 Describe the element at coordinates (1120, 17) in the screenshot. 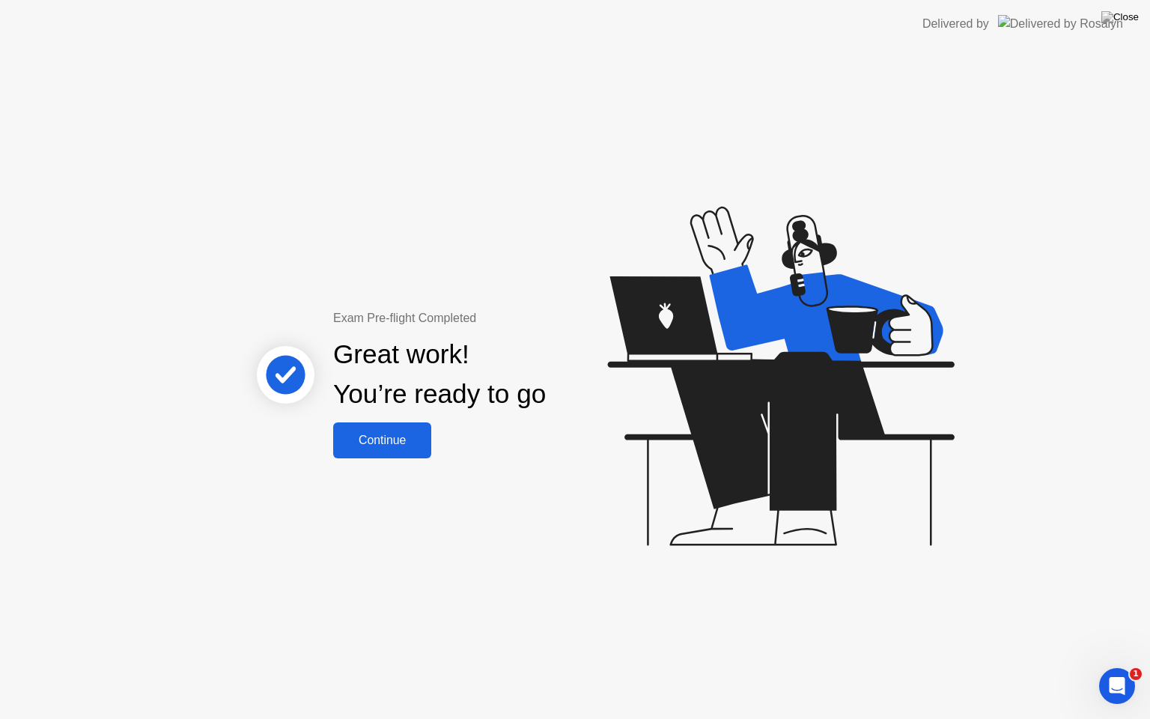

I see `img: Close` at that location.